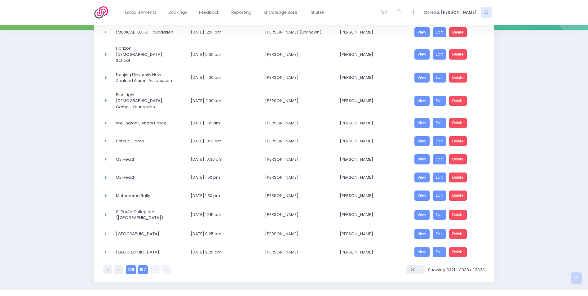  Describe the element at coordinates (145, 196) in the screenshot. I see `span: Motorhome Rally` at that location.